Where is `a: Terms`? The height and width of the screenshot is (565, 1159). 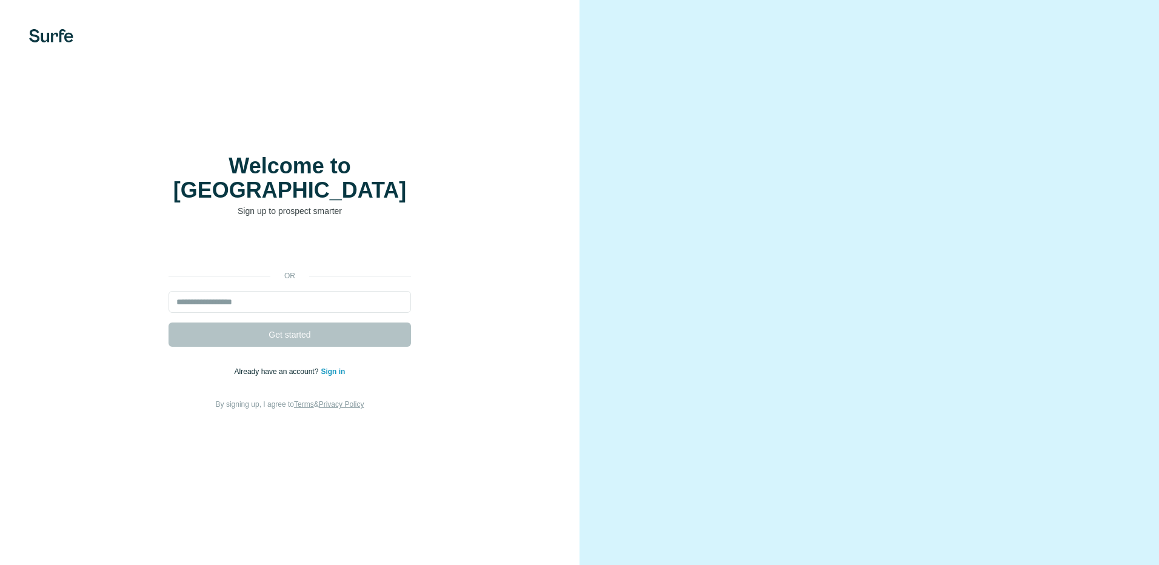 a: Terms is located at coordinates (304, 404).